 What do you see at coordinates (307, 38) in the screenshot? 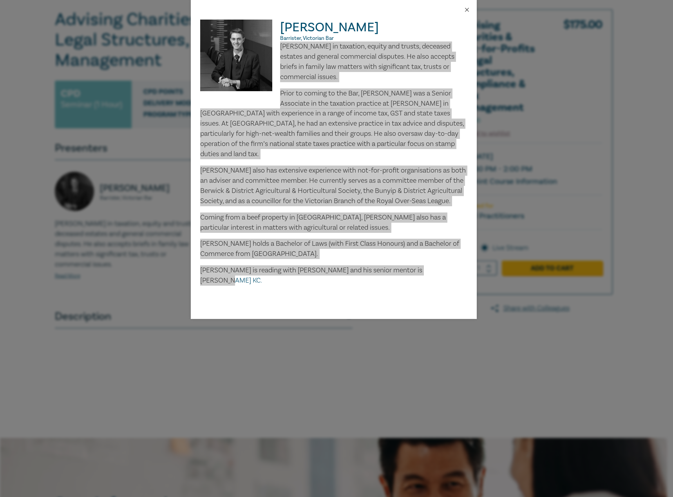
I see `span: Barrister, Victorian Bar` at bounding box center [307, 38].